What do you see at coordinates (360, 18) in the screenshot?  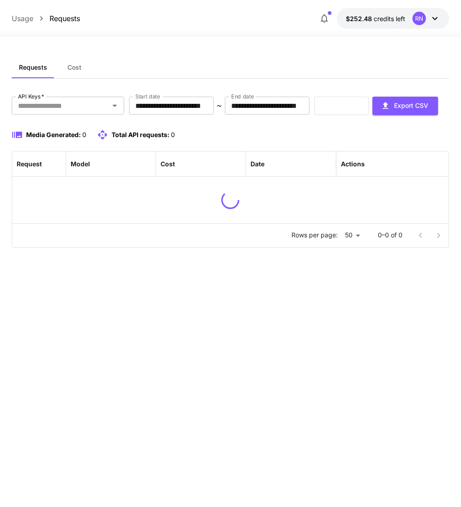 I see `span: $252.48` at bounding box center [360, 18].